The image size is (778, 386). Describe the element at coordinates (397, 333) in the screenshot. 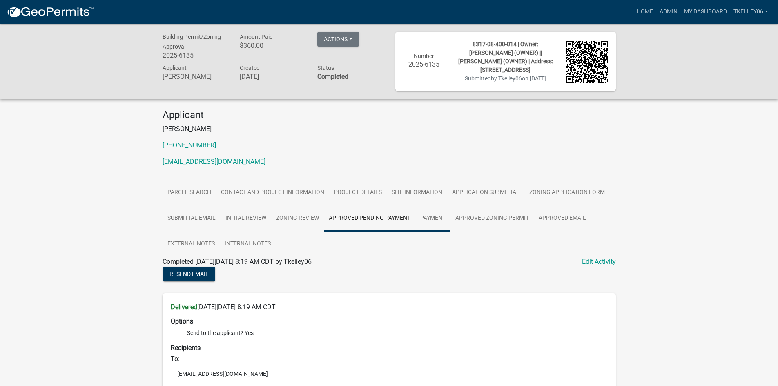

I see `li: Send to the applicant? Yes` at that location.